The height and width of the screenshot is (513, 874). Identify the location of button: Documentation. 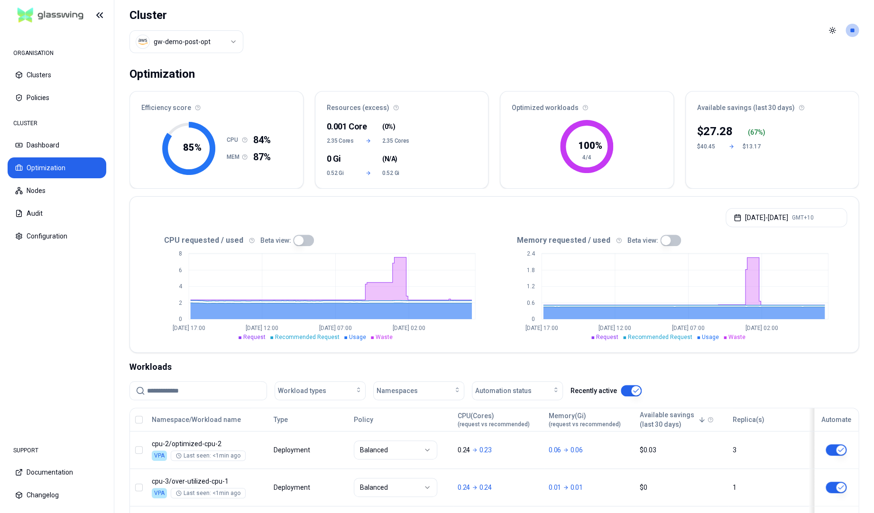
(57, 472).